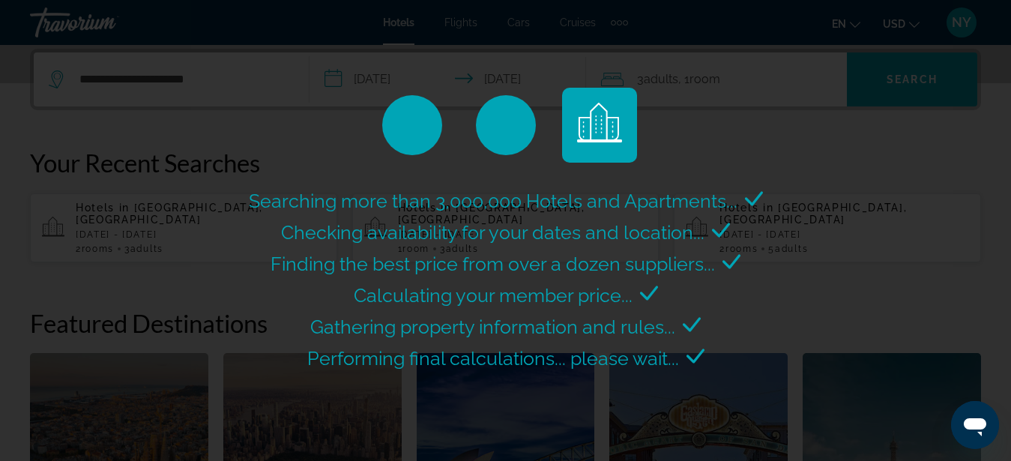 The image size is (1011, 461). I want to click on span: Calculating your member price..., so click(493, 295).